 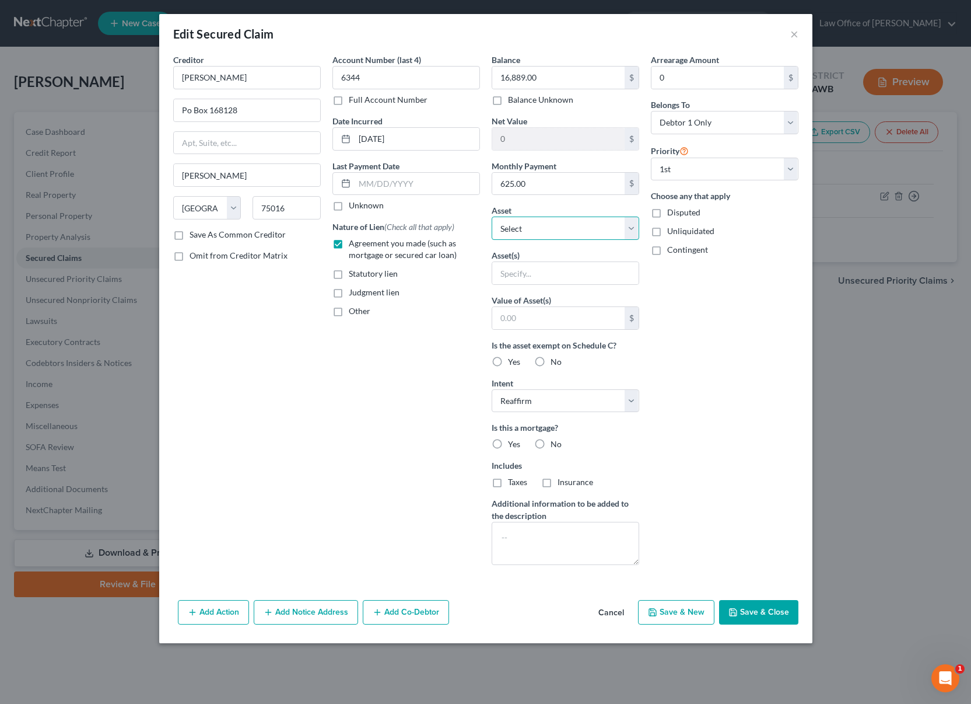 I want to click on label: Includes, so click(x=565, y=465).